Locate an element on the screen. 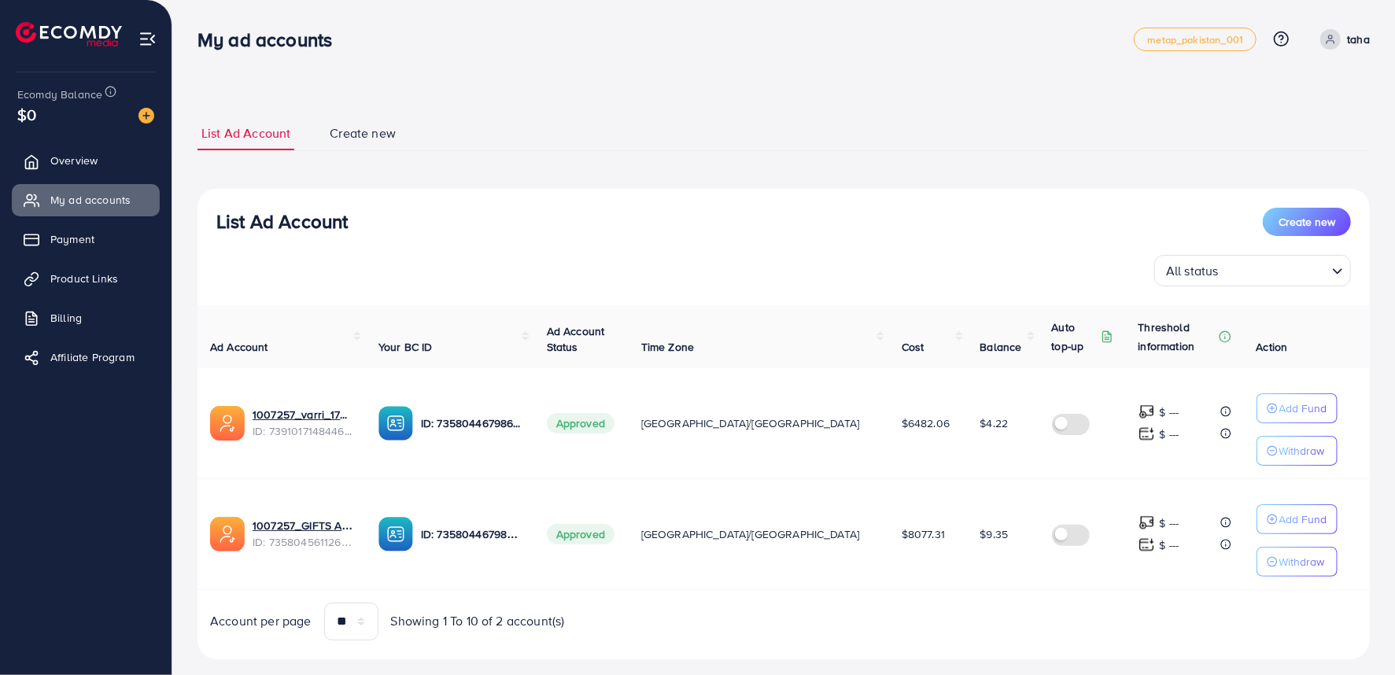  img: image is located at coordinates (146, 116).